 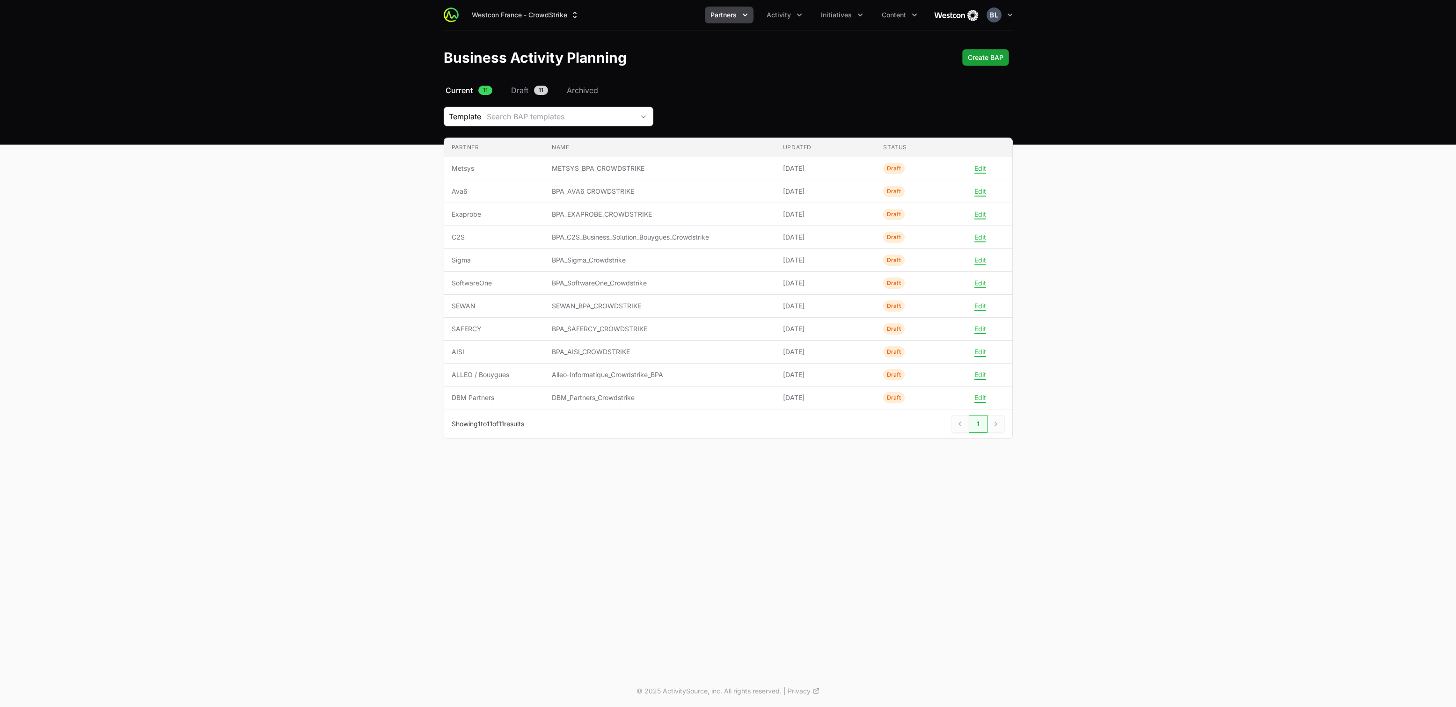 I want to click on span: Ava6, so click(x=494, y=191).